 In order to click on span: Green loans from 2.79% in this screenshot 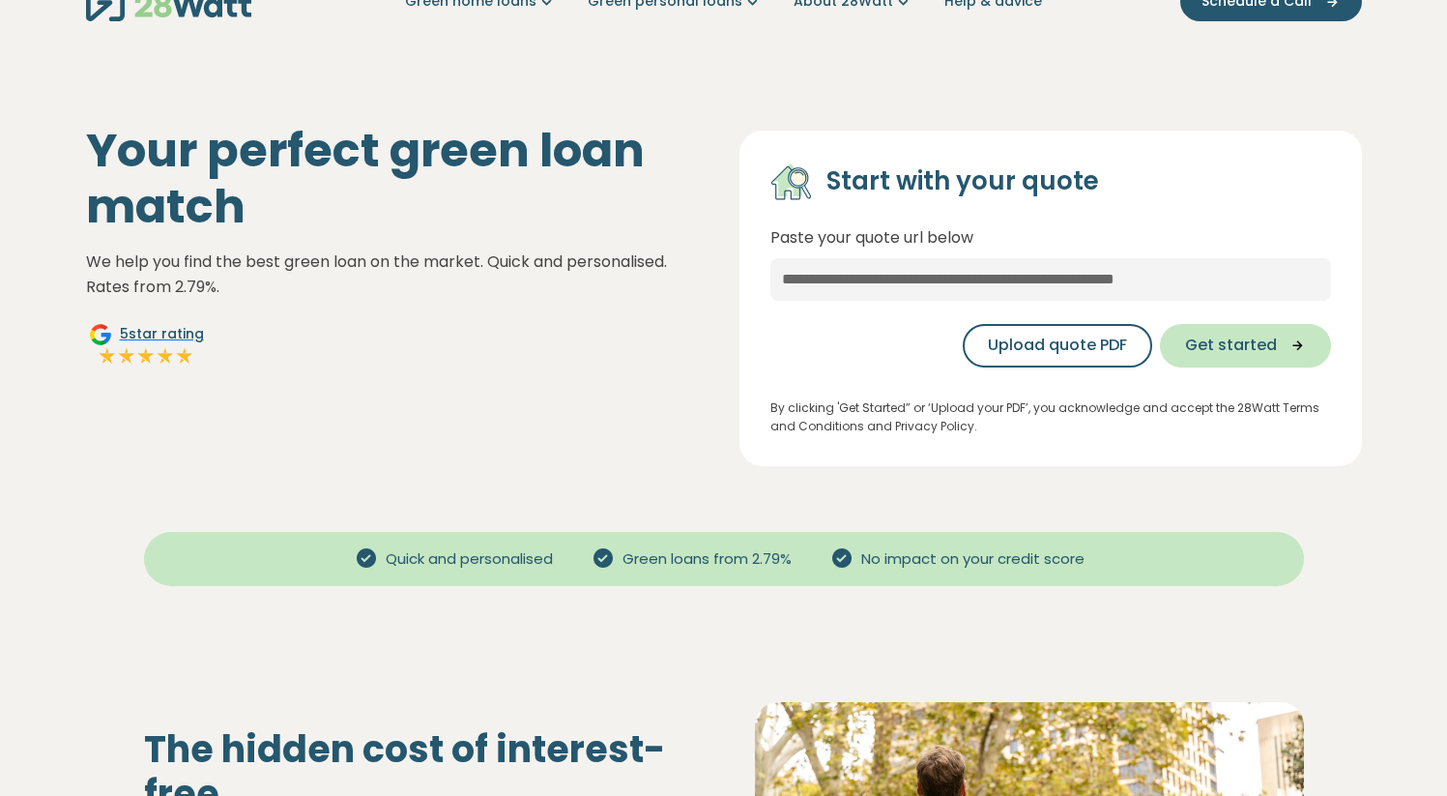, I will do `click(707, 559)`.